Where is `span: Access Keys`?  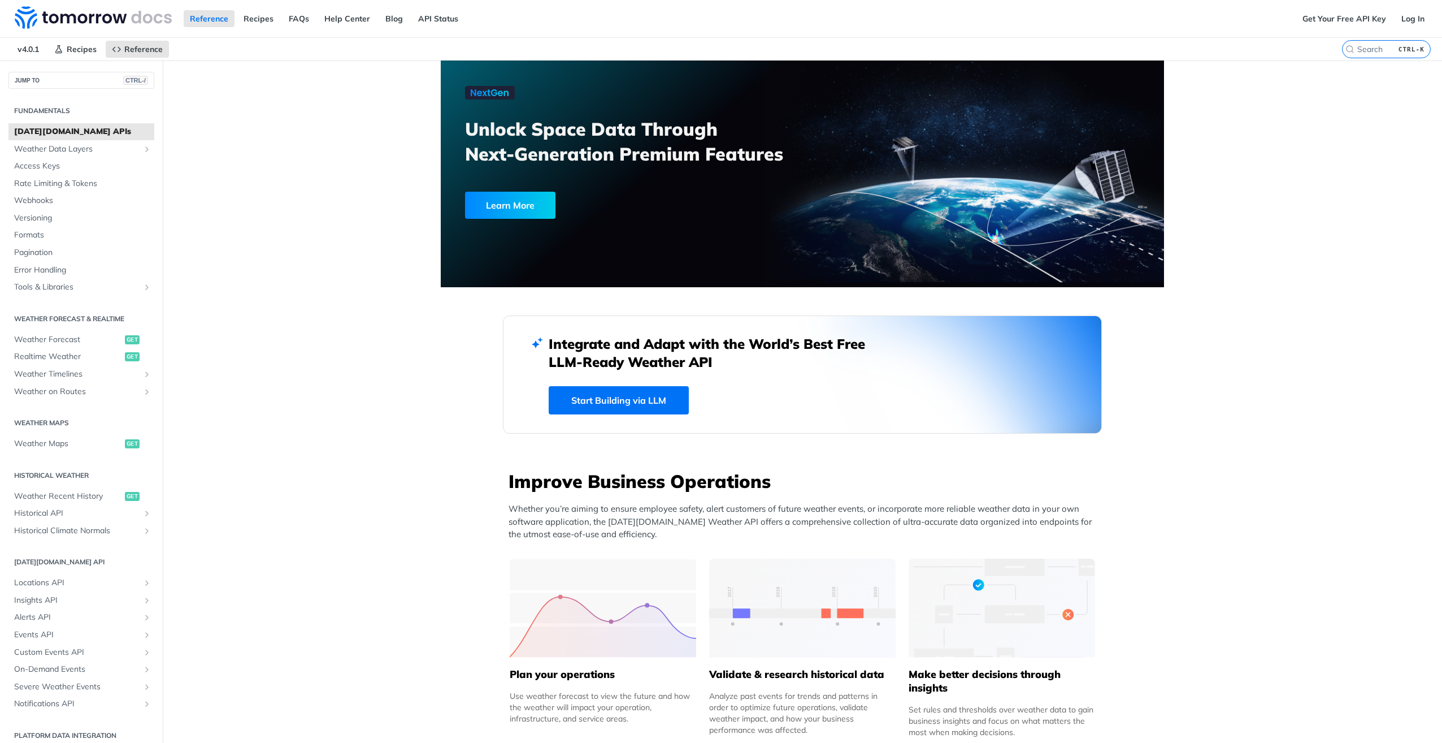 span: Access Keys is located at coordinates (83, 166).